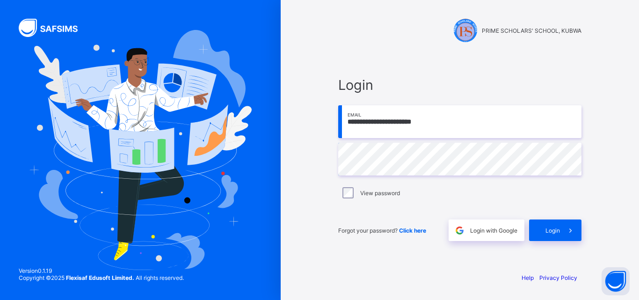 This screenshot has height=300, width=639. What do you see at coordinates (493, 230) in the screenshot?
I see `span: Login with Google` at bounding box center [493, 230].